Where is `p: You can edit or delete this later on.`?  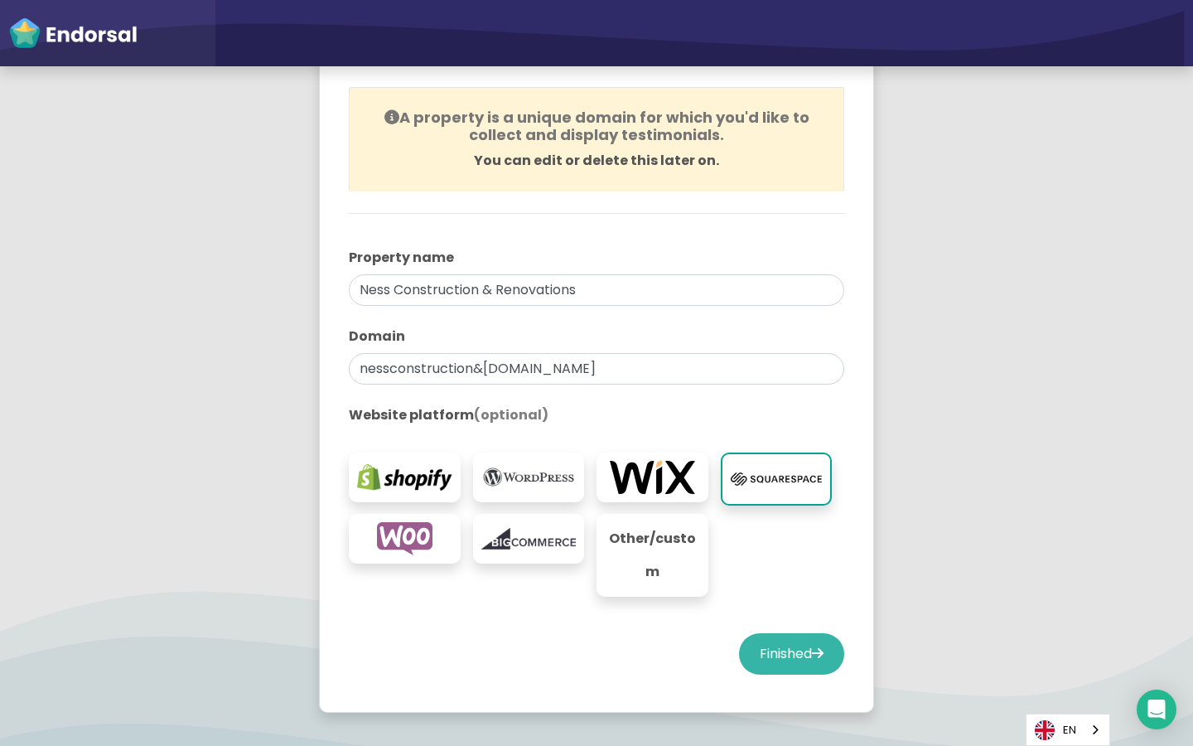
p: You can edit or delete this later on. is located at coordinates (597, 161).